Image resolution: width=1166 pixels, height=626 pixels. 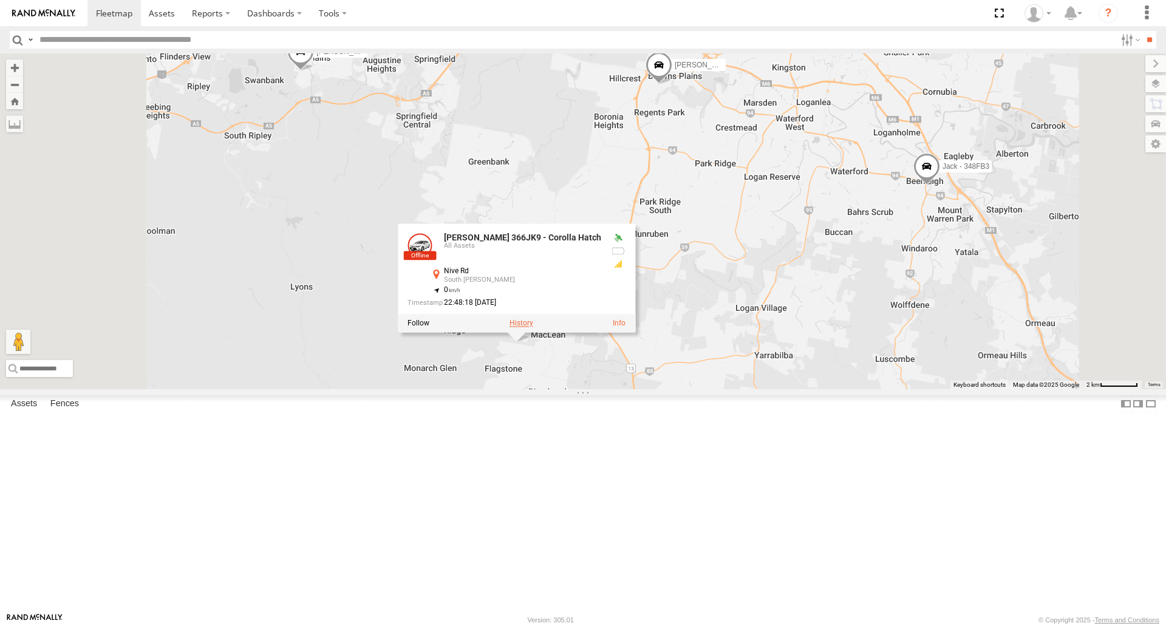 What do you see at coordinates (1127, 620) in the screenshot?
I see `a: Terms and Conditions` at bounding box center [1127, 620].